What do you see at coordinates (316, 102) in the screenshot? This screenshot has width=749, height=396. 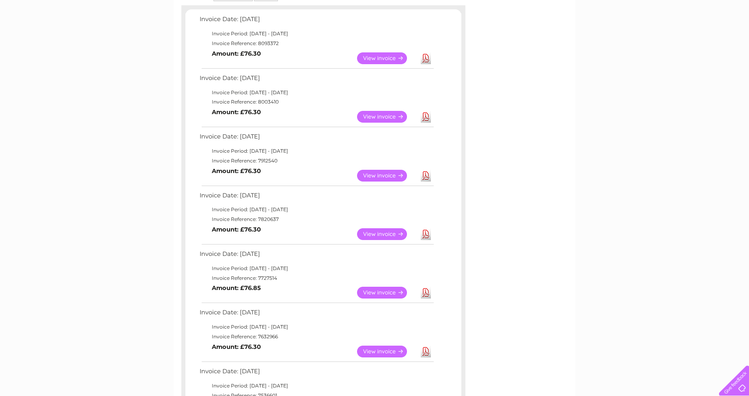 I see `td: Invoice Reference: 8003410` at bounding box center [316, 102].